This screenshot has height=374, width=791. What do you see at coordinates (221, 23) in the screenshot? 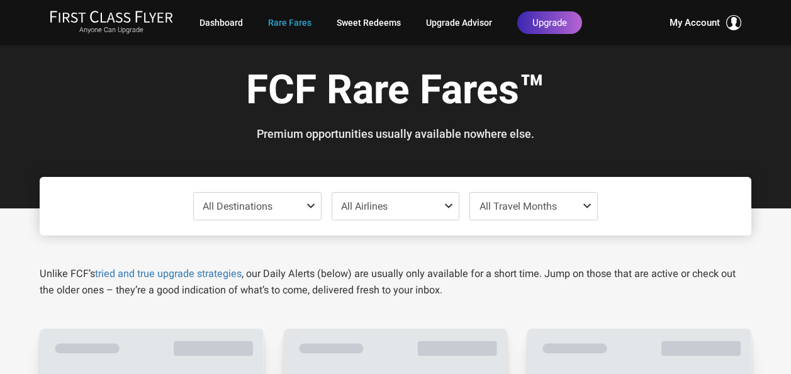
I see `a: Dashboard` at bounding box center [221, 23].